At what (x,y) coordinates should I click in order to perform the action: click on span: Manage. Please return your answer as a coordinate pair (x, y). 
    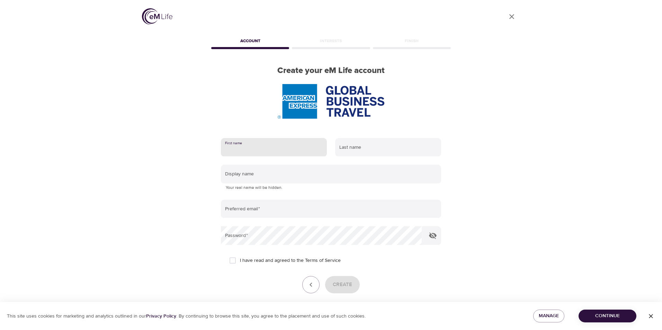
    Looking at the image, I should click on (549, 316).